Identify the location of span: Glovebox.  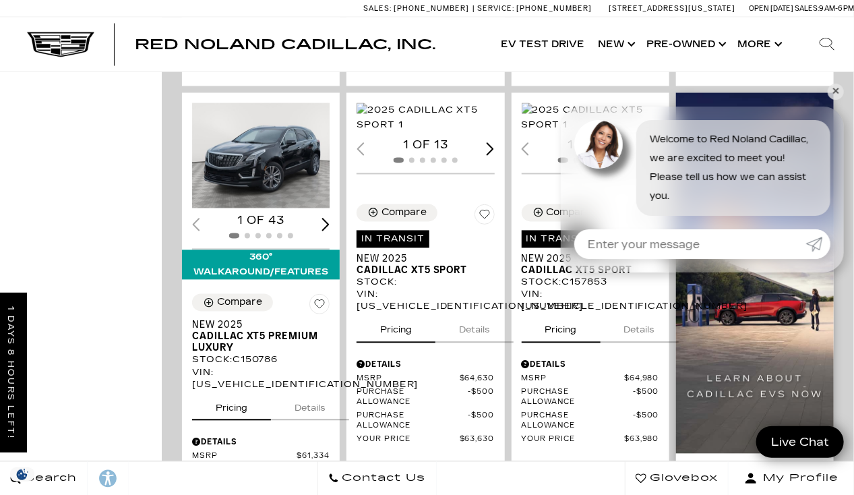
(682, 478).